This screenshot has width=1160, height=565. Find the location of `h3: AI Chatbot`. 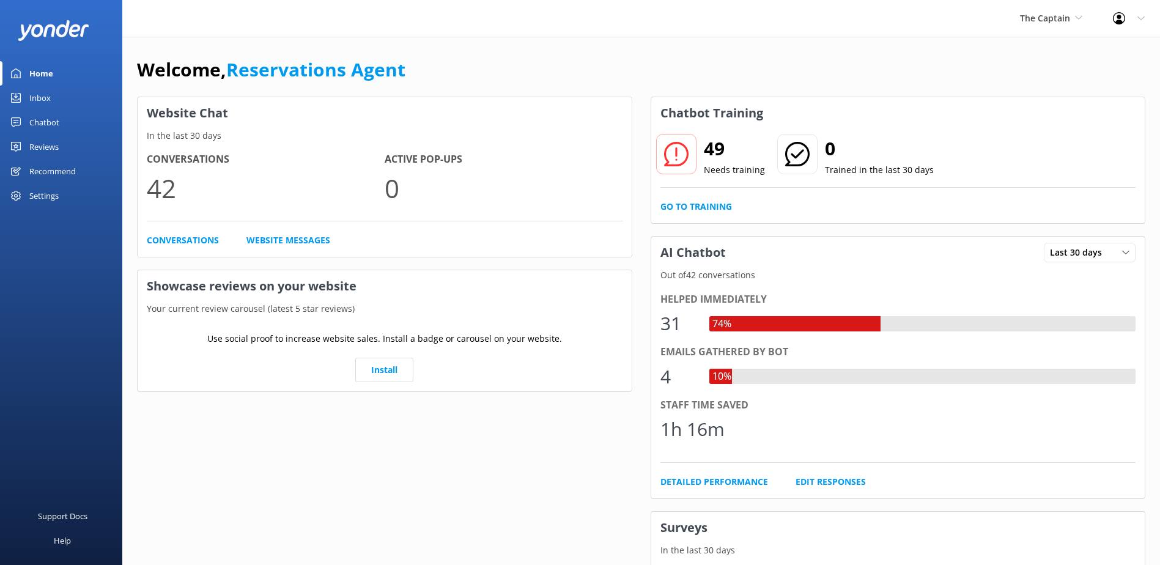

h3: AI Chatbot is located at coordinates (693, 253).